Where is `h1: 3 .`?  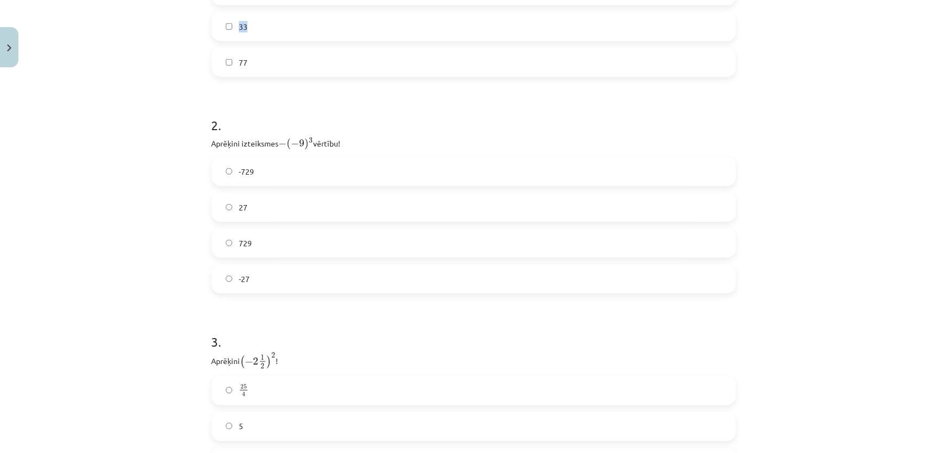 h1: 3 . is located at coordinates (474, 332).